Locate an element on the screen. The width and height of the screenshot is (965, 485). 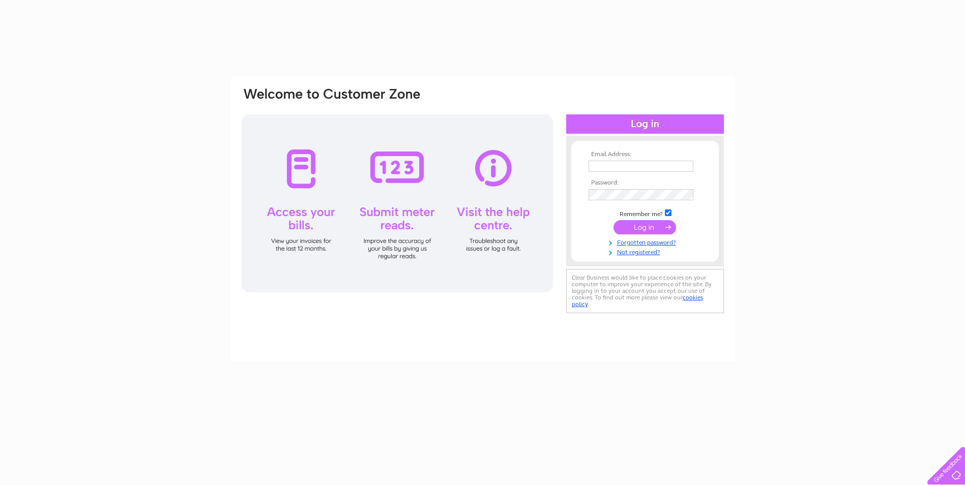
a: cookies policy is located at coordinates (638, 301).